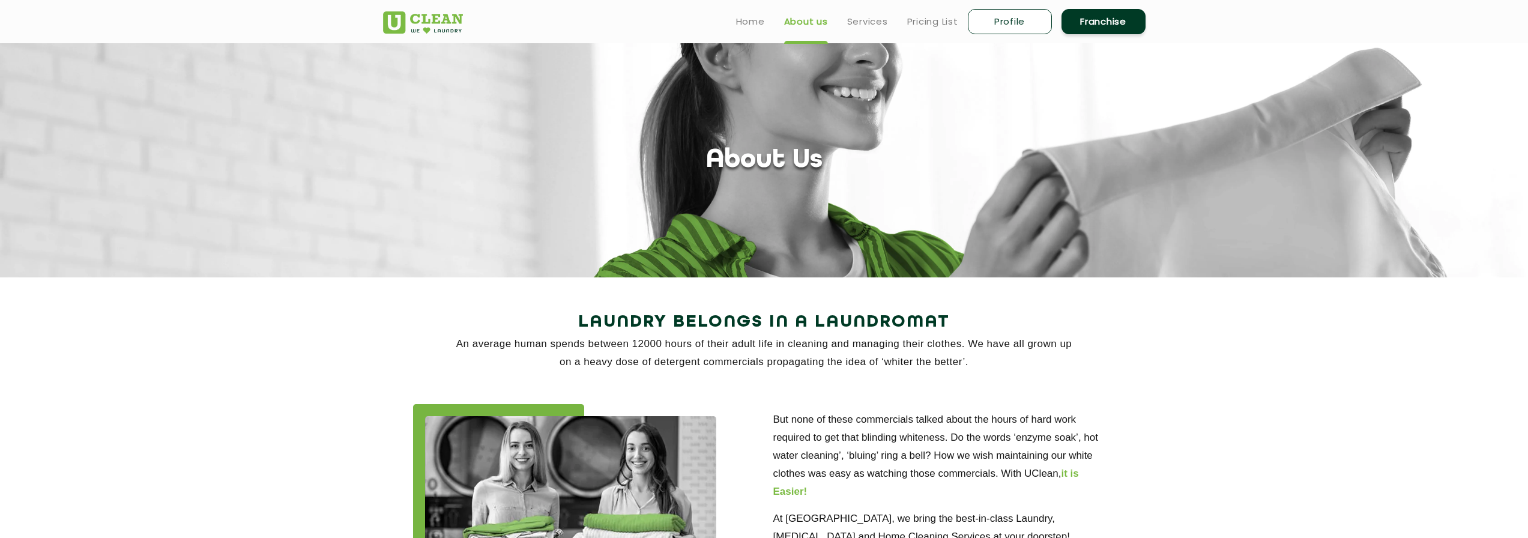 The width and height of the screenshot is (1528, 538). What do you see at coordinates (764, 353) in the screenshot?
I see `p: An average human spends between 12000 hours of their adult life in cleaning and managing their cl...` at bounding box center [764, 353].